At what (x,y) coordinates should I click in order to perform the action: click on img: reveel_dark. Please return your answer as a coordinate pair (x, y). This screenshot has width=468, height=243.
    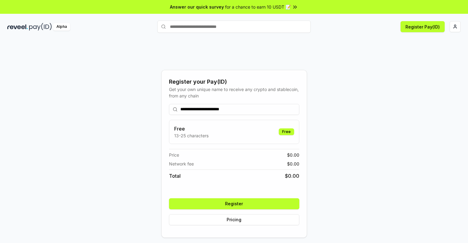
    Looking at the image, I should click on (17, 27).